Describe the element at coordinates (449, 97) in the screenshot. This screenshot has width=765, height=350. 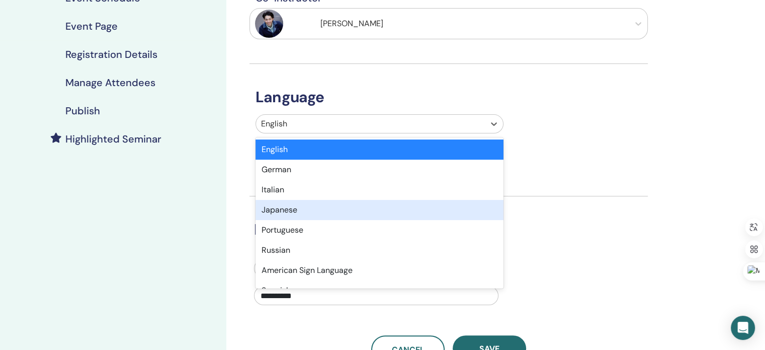
I see `h3: Language` at that location.